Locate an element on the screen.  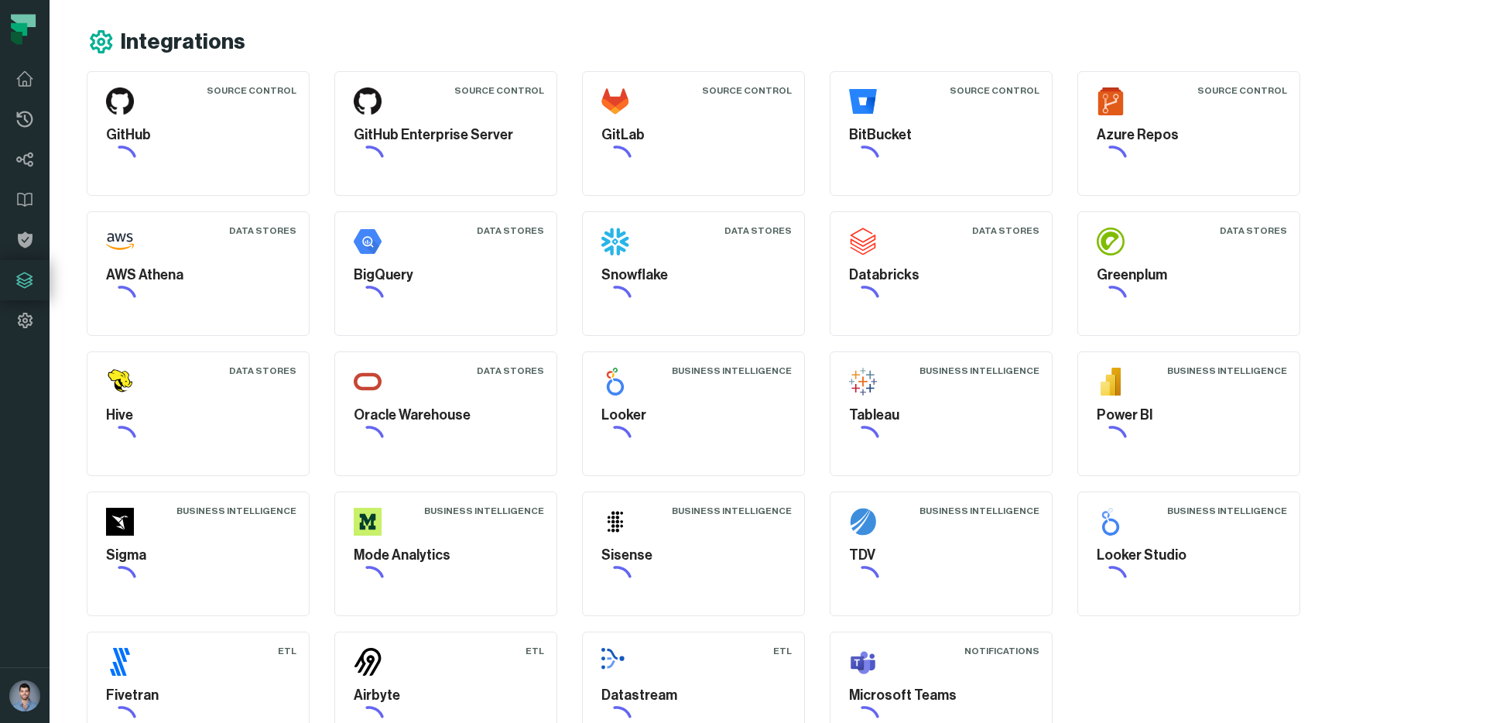
img: Oracle Warehouse is located at coordinates (368, 382).